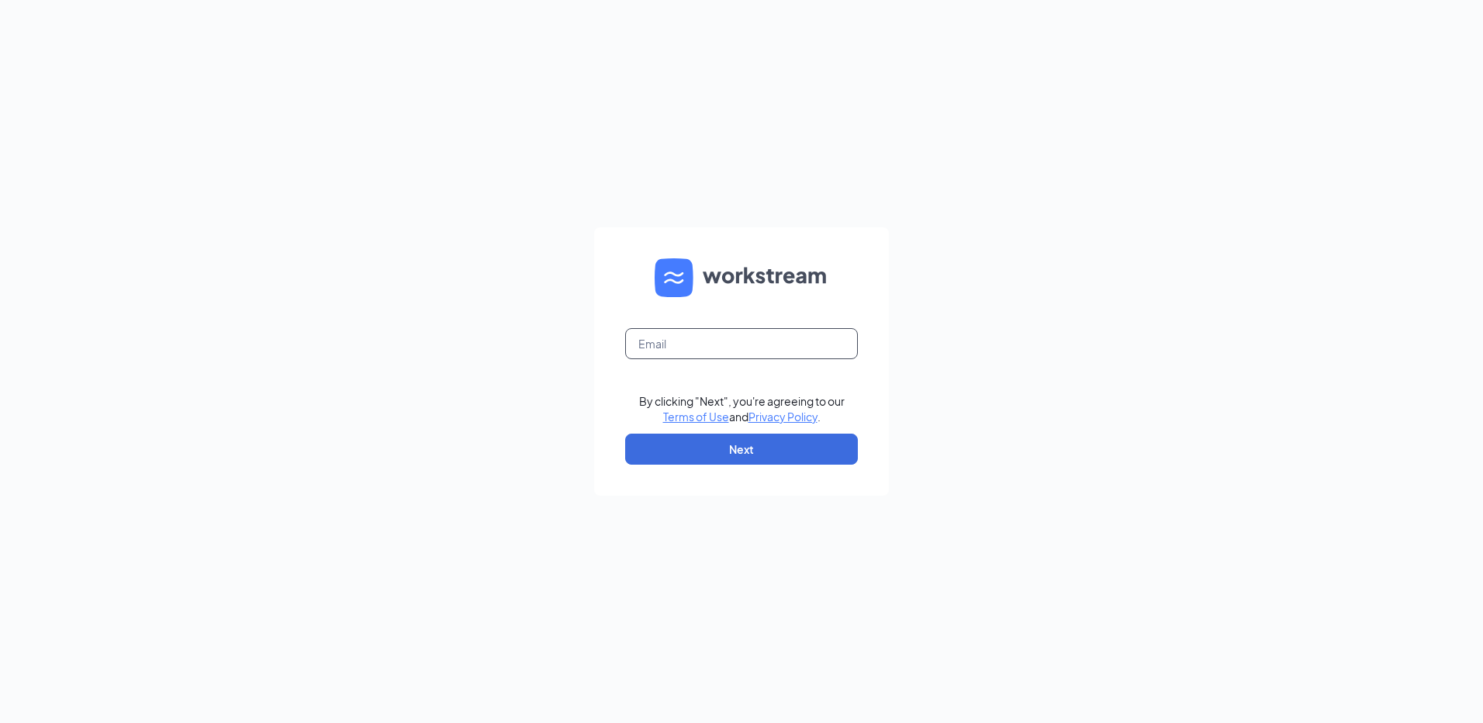 Image resolution: width=1483 pixels, height=723 pixels. Describe the element at coordinates (741, 449) in the screenshot. I see `button: Next` at that location.